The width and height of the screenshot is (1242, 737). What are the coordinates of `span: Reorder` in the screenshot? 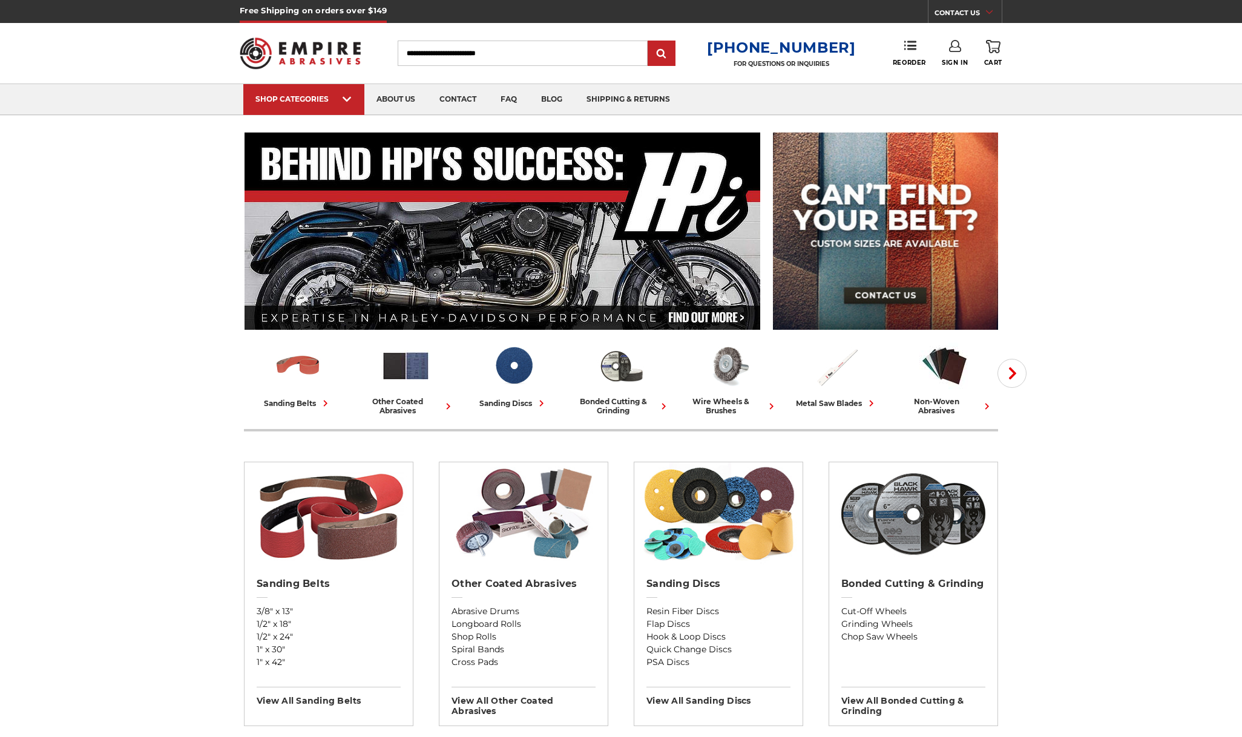 It's located at (909, 62).